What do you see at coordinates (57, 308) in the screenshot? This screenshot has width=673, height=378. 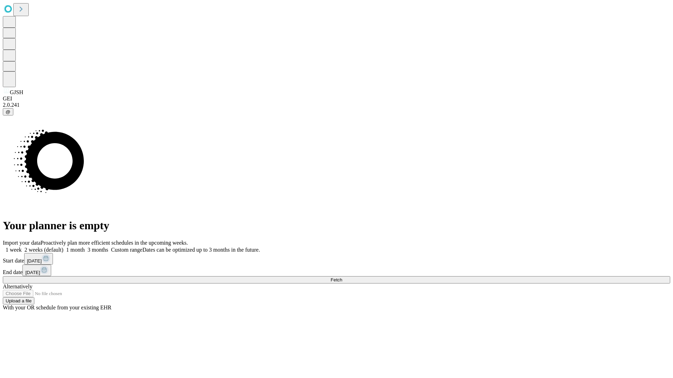 I see `span: With your OR schedule from your existing EHR` at bounding box center [57, 308].